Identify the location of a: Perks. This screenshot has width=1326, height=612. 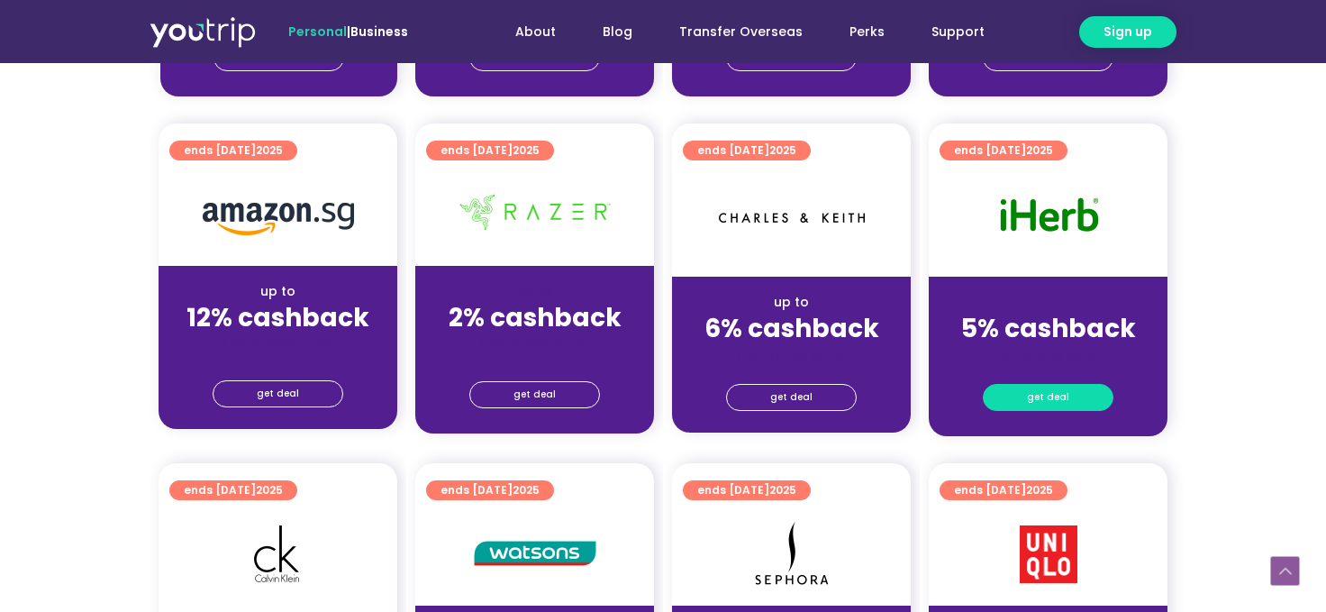
(867, 32).